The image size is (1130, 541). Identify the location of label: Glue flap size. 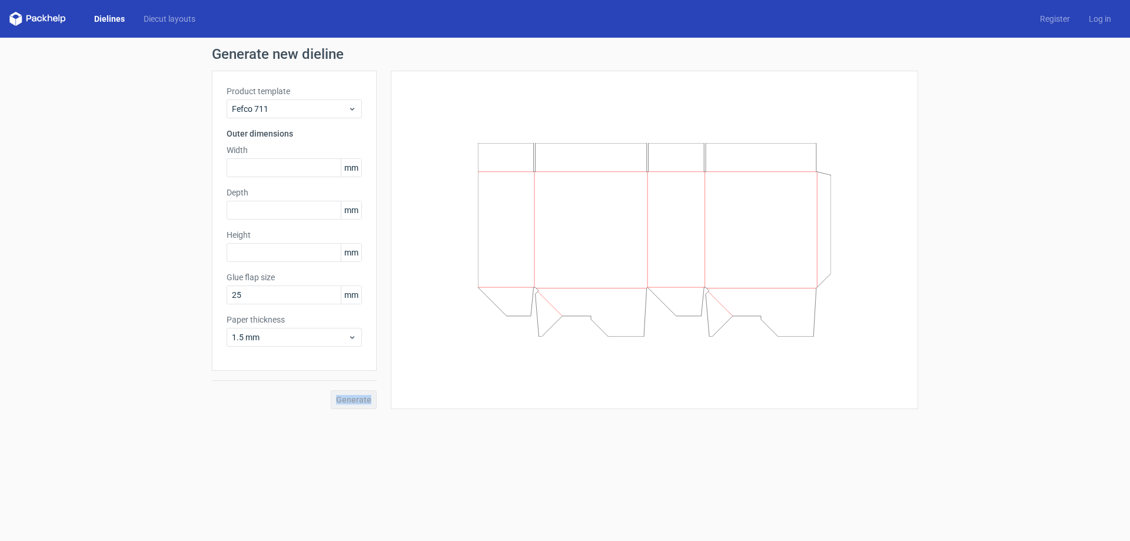
(294, 277).